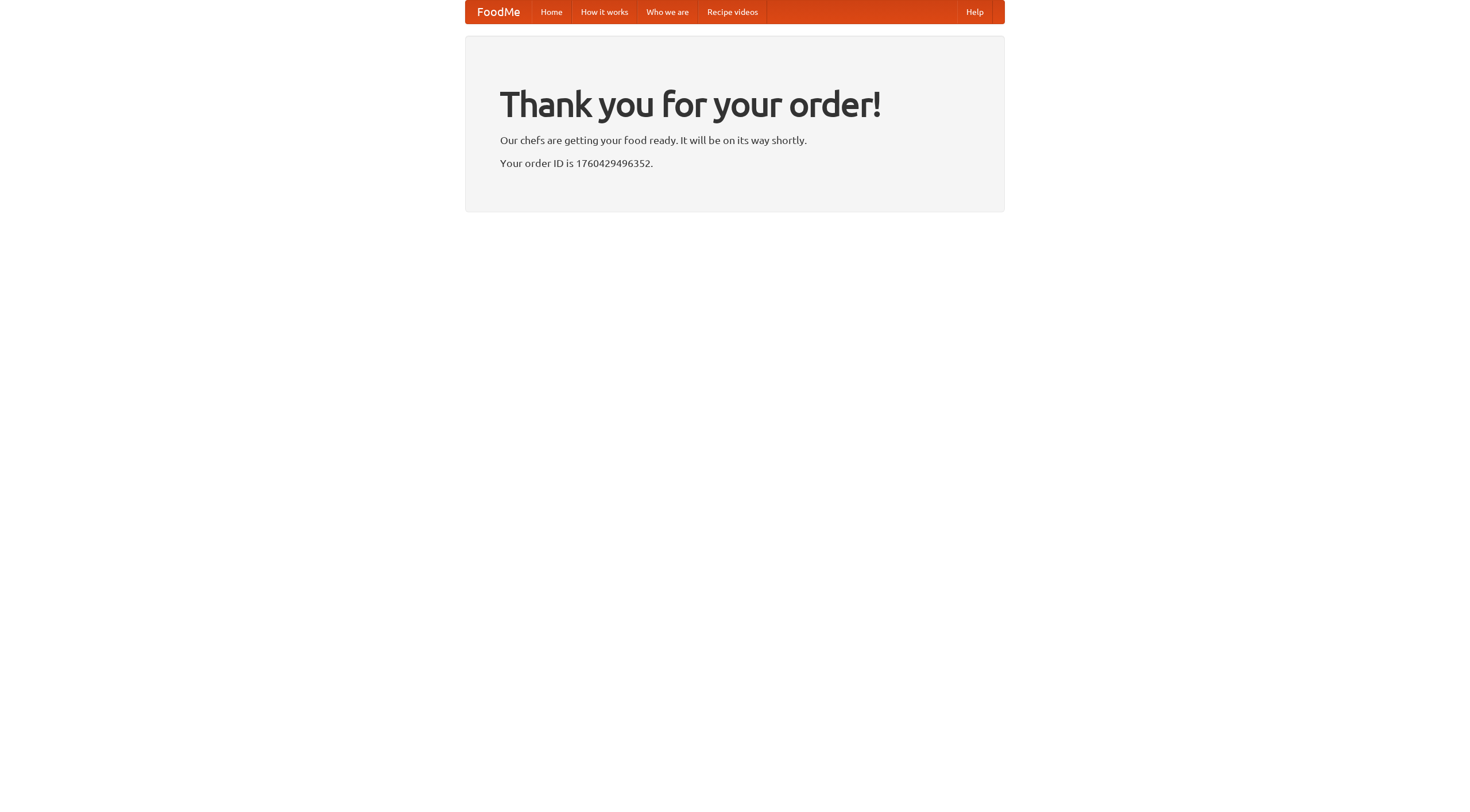  Describe the element at coordinates (735, 140) in the screenshot. I see `p: Our chefs are getting your food ready. It will be on its way shortly.` at that location.